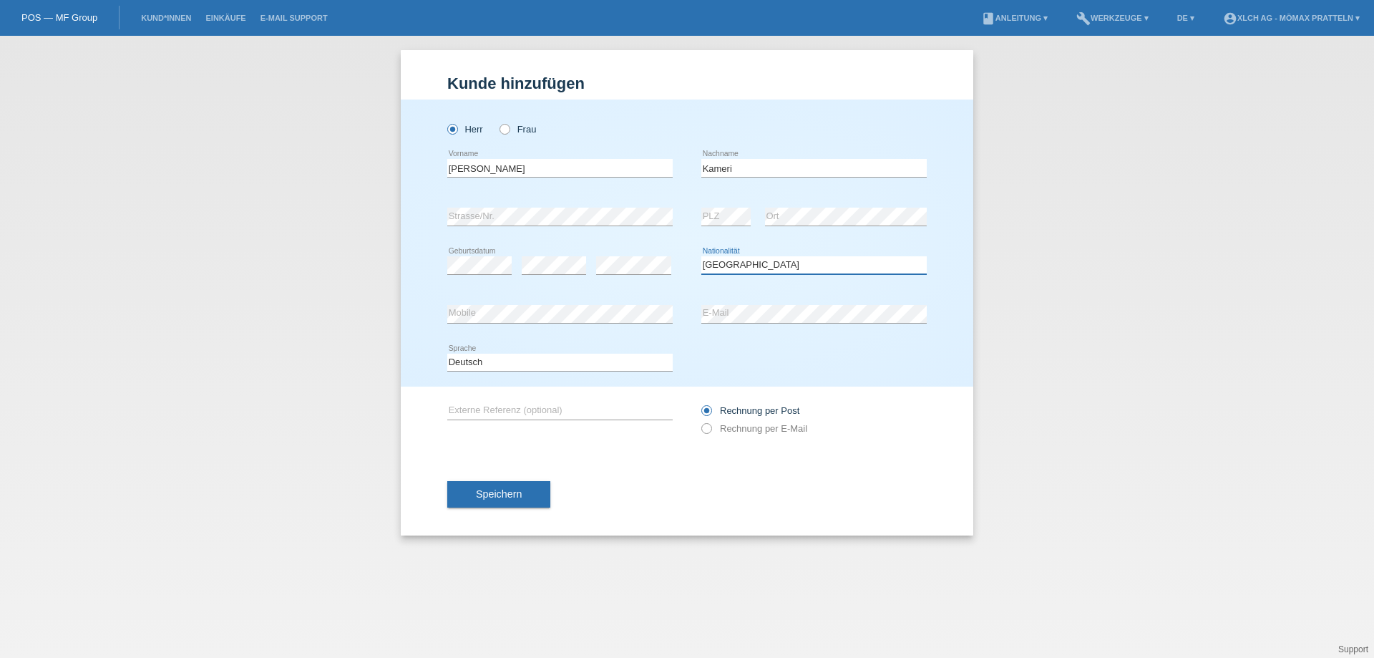  I want to click on span: Speichern, so click(499, 494).